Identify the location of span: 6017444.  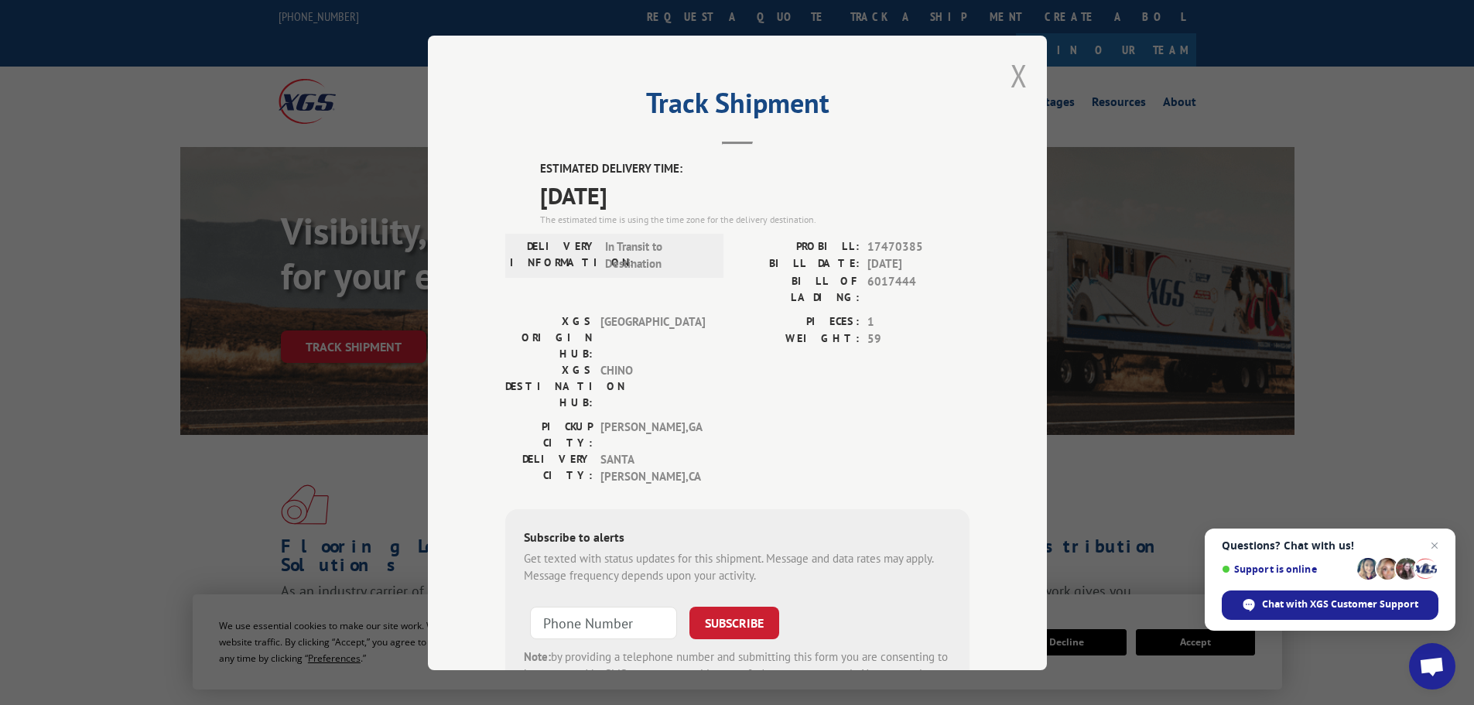
(918, 289).